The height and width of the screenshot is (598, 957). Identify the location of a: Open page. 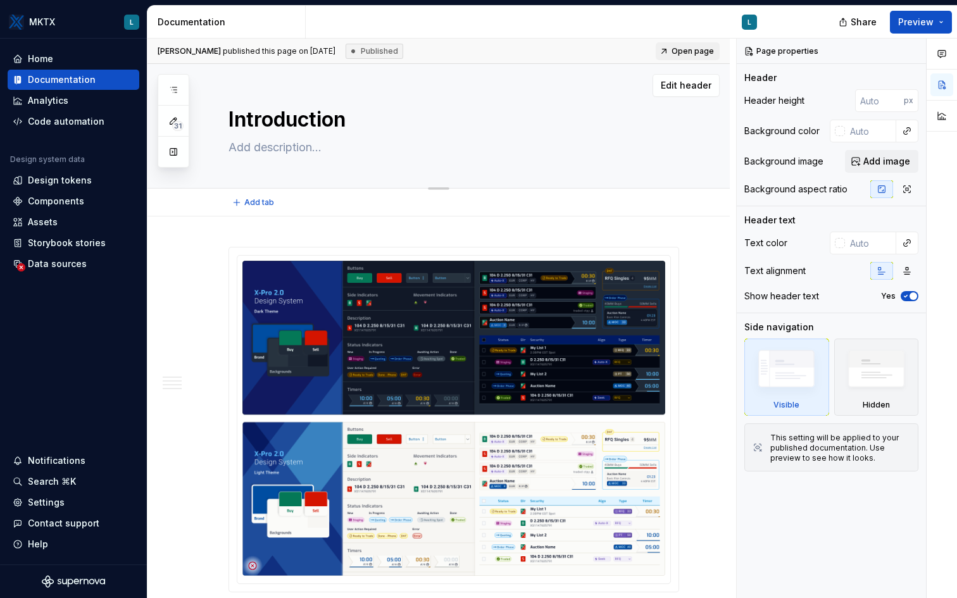
(687, 51).